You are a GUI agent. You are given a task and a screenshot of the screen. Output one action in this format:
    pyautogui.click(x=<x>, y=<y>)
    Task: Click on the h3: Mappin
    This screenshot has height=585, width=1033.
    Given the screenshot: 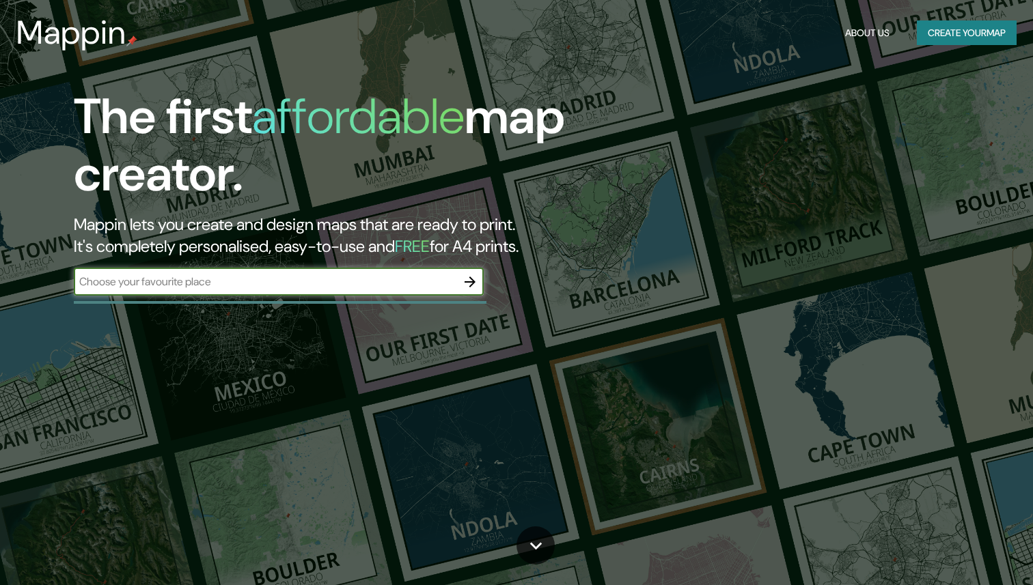 What is the action you would take?
    pyautogui.click(x=71, y=33)
    